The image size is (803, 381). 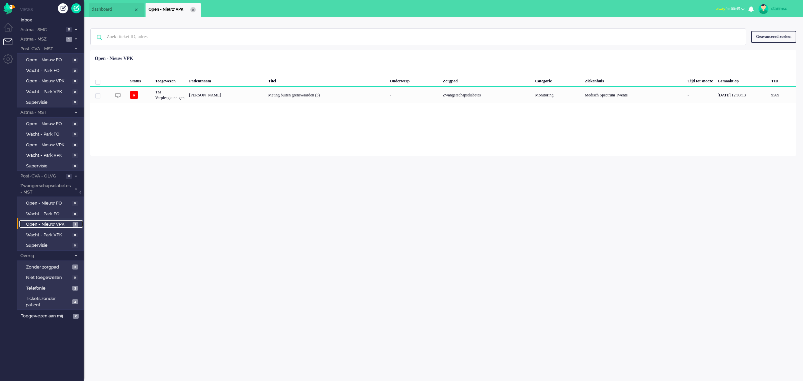 I want to click on span: Inbox, so click(x=52, y=20).